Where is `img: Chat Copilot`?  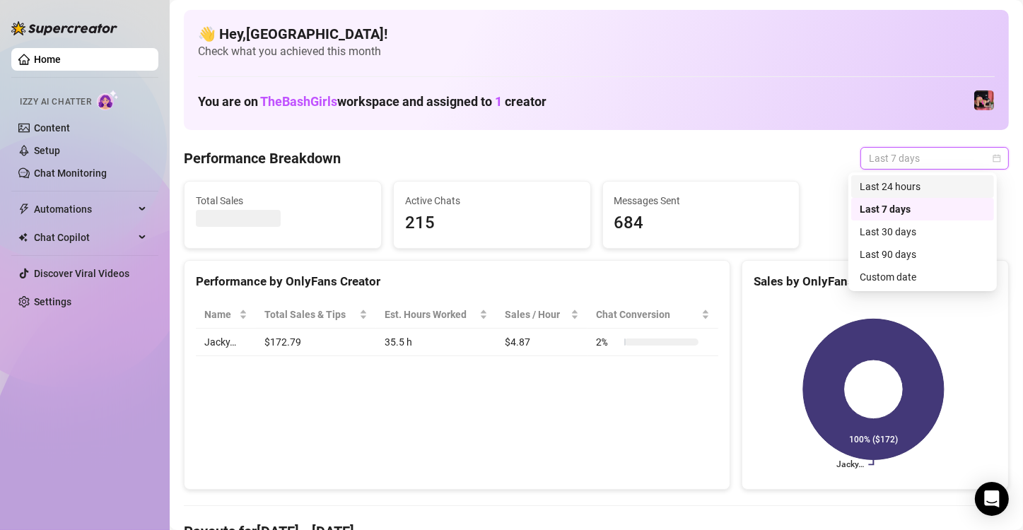 img: Chat Copilot is located at coordinates (23, 238).